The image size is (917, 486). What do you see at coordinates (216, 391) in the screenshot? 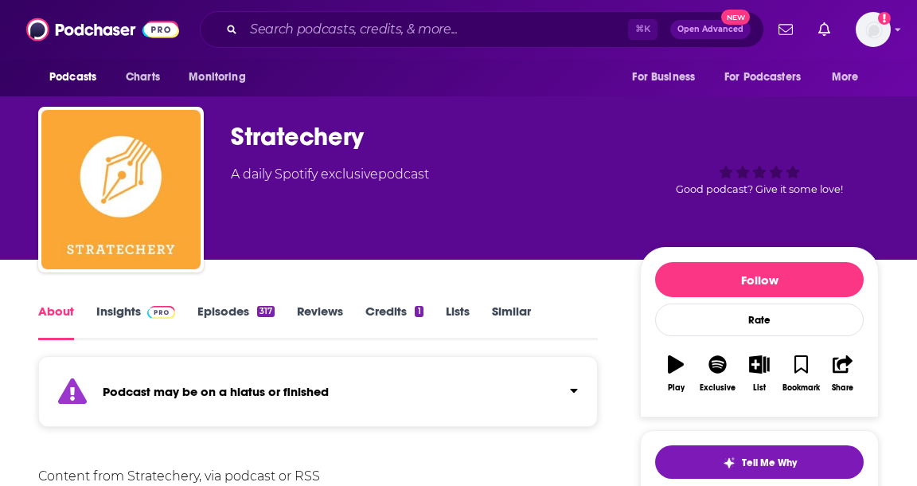
I see `strong: Podcast may be on a hiatus or finished` at bounding box center [216, 391].